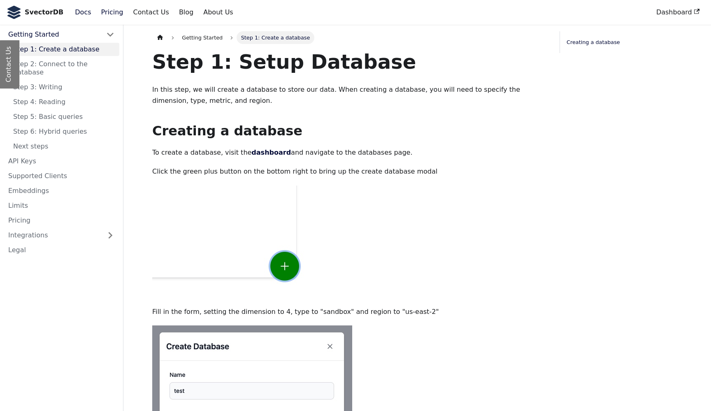 Image resolution: width=711 pixels, height=411 pixels. I want to click on a: Step 3: Writing, so click(64, 87).